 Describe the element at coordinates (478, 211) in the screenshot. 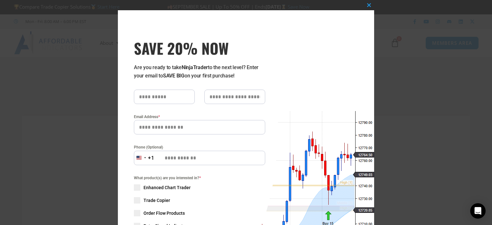

I see `div: Open Intercom Messenger` at that location.